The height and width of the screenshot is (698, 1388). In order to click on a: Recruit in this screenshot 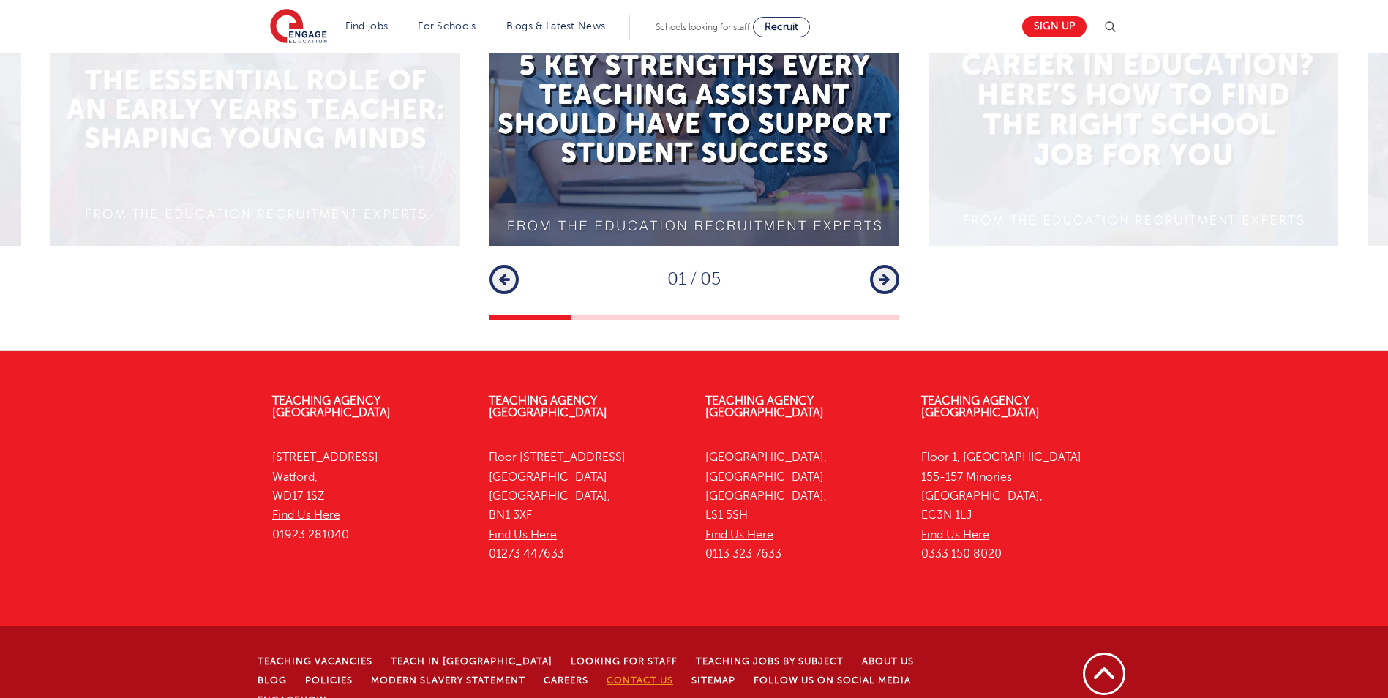, I will do `click(782, 27)`.